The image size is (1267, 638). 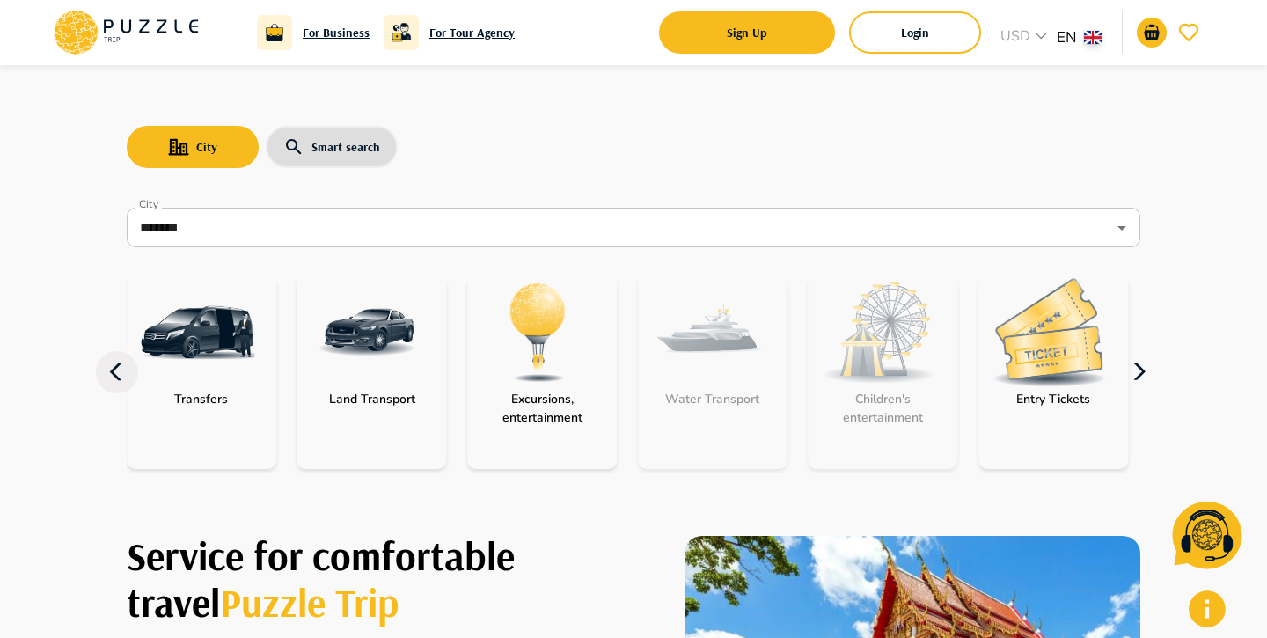 I want to click on button: search-with-elastic-search, so click(x=332, y=147).